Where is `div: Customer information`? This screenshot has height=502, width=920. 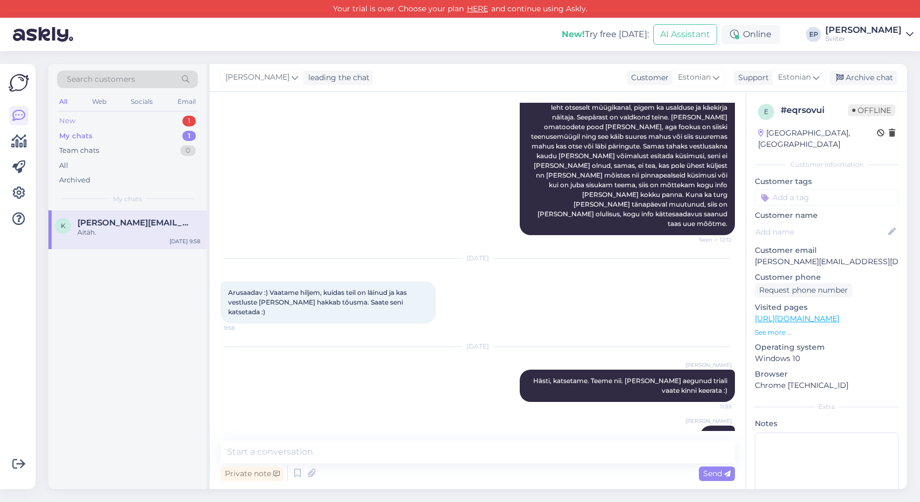 div: Customer information is located at coordinates (827, 165).